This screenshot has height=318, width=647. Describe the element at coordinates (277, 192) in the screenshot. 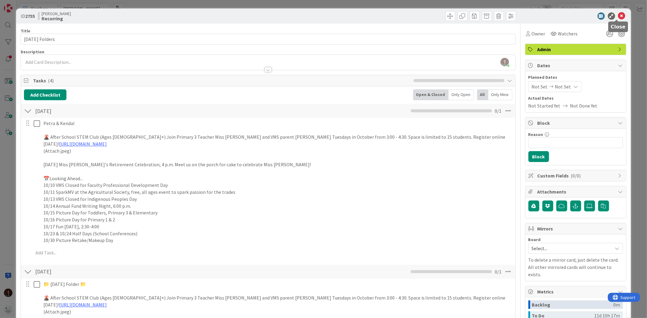

I see `p: 10/11 SparkMV at the Agricultural Society, free, all ages event to spark passion for the trades` at that location.